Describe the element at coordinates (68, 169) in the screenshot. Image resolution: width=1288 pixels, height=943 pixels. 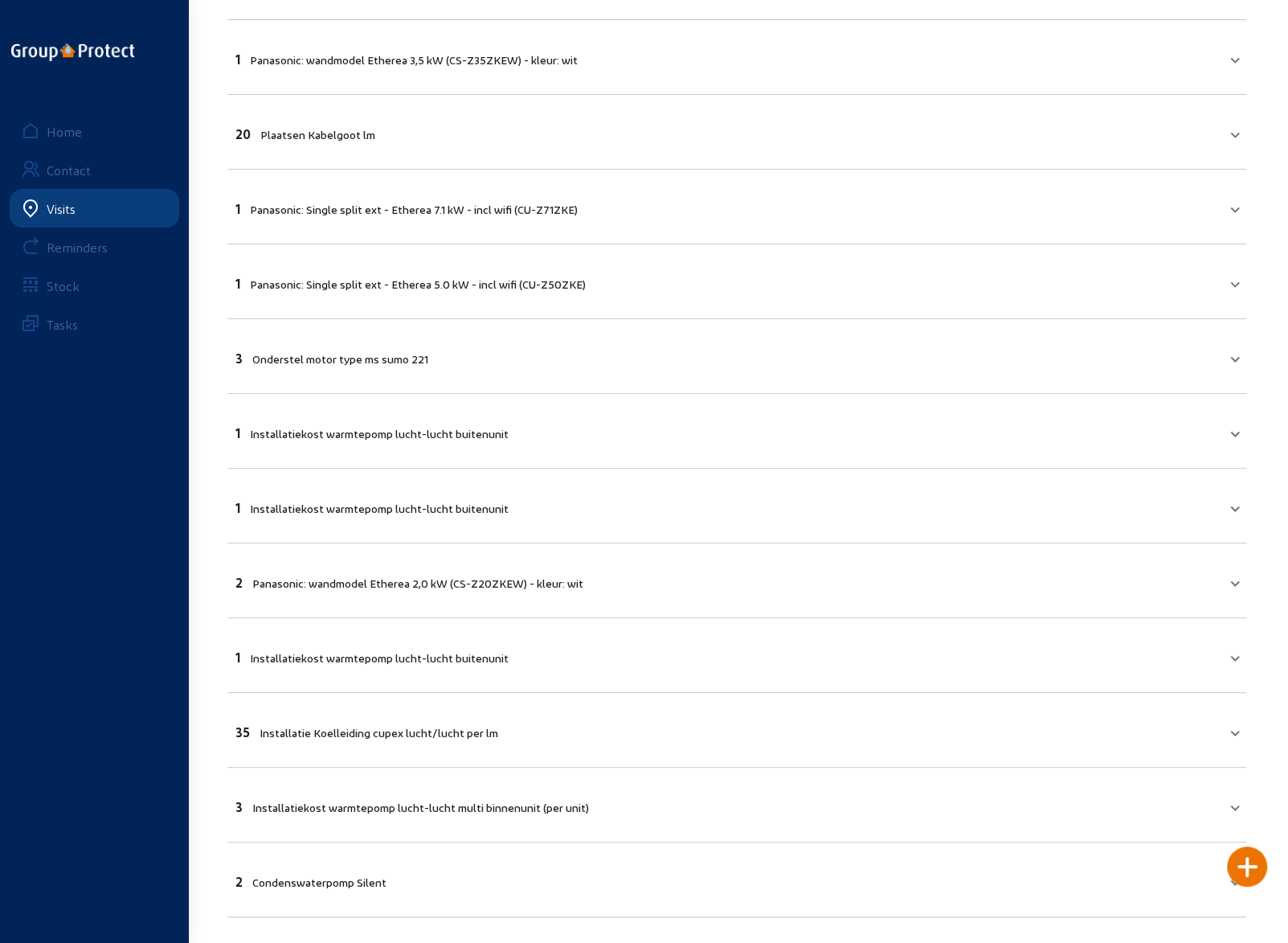
I see `div: Contact` at that location.